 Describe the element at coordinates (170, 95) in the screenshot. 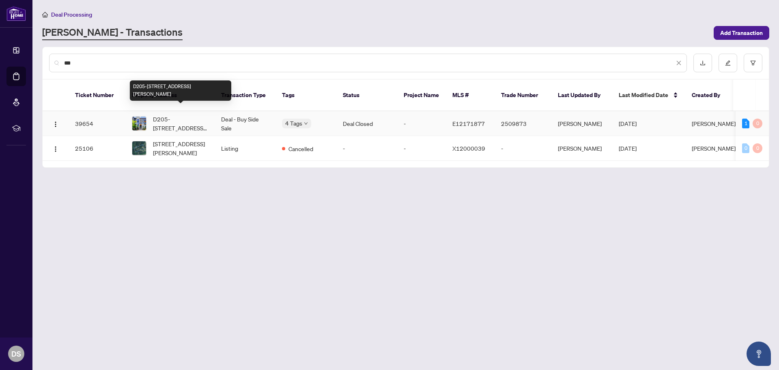

I see `th: Property Address` at that location.